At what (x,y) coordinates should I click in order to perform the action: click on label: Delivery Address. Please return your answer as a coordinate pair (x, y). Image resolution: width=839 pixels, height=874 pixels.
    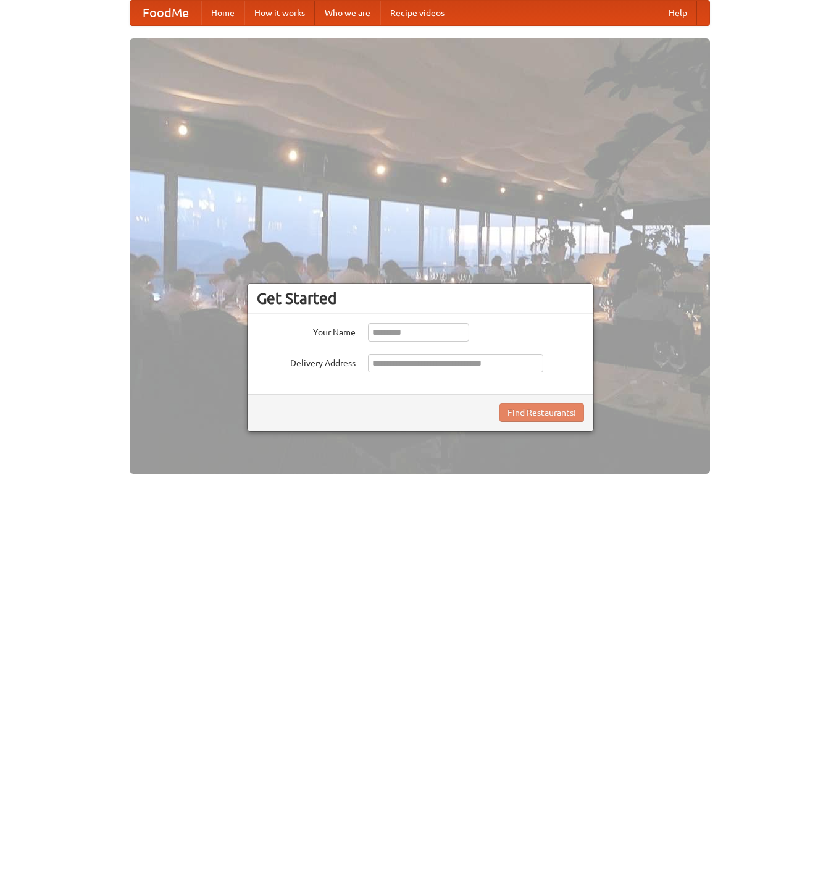
    Looking at the image, I should click on (306, 361).